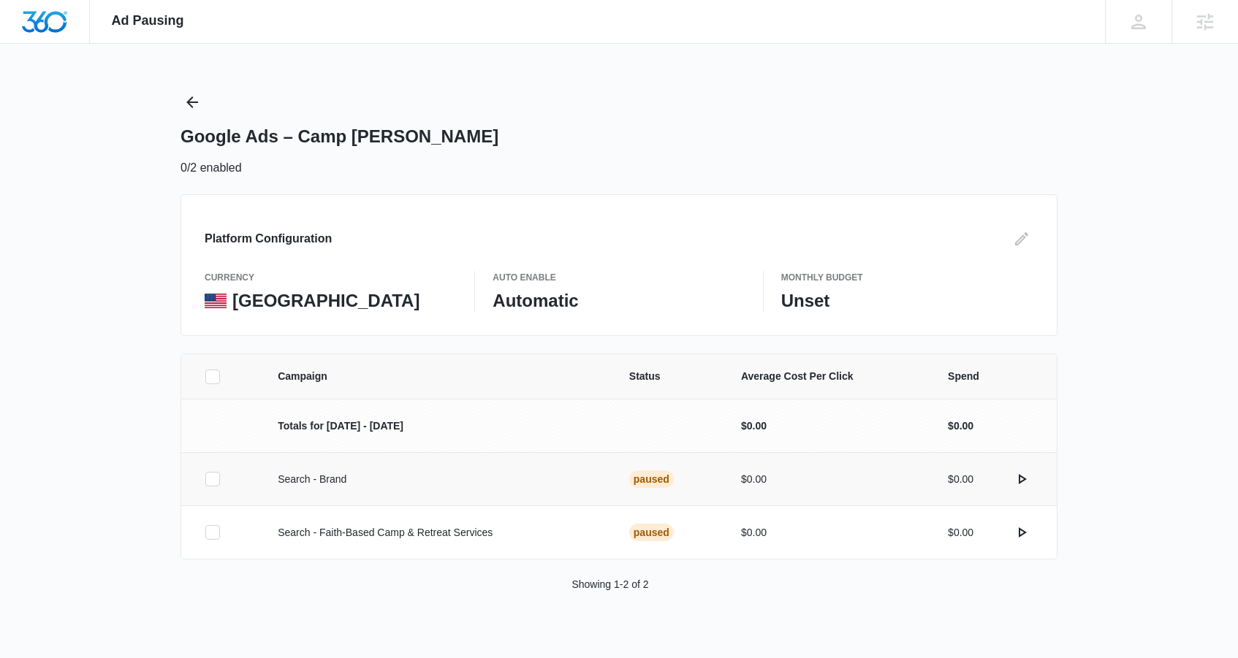 The image size is (1238, 658). I want to click on p: Automatic, so click(618, 301).